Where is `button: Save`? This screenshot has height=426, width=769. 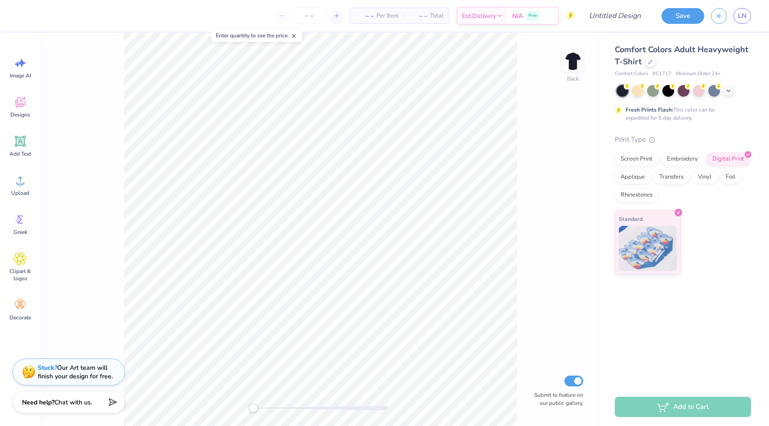
button: Save is located at coordinates (683, 16).